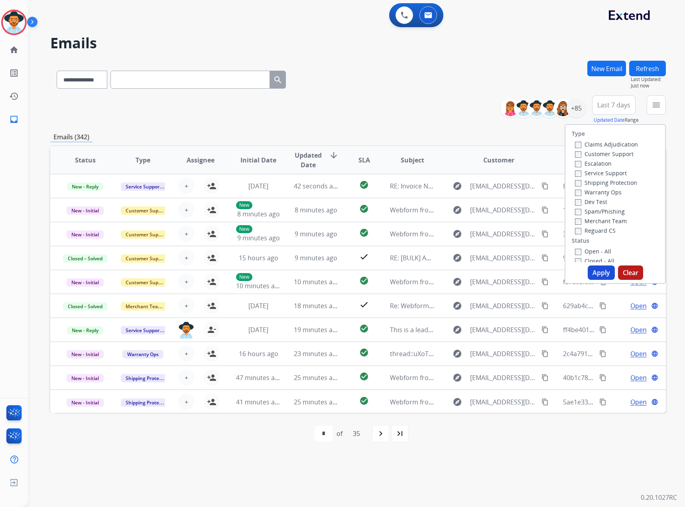 The height and width of the screenshot is (507, 685). What do you see at coordinates (148, 402) in the screenshot?
I see `span: Shipping Protection` at bounding box center [148, 402].